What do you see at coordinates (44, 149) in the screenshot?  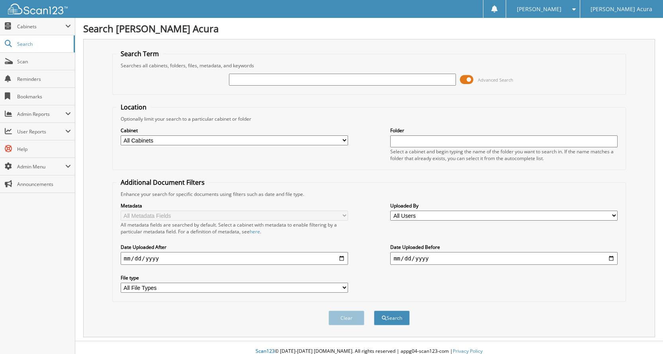 I see `span: Help` at bounding box center [44, 149].